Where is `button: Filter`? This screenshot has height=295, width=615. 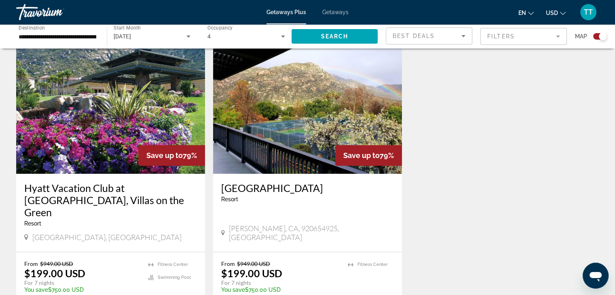 button: Filter is located at coordinates (524, 36).